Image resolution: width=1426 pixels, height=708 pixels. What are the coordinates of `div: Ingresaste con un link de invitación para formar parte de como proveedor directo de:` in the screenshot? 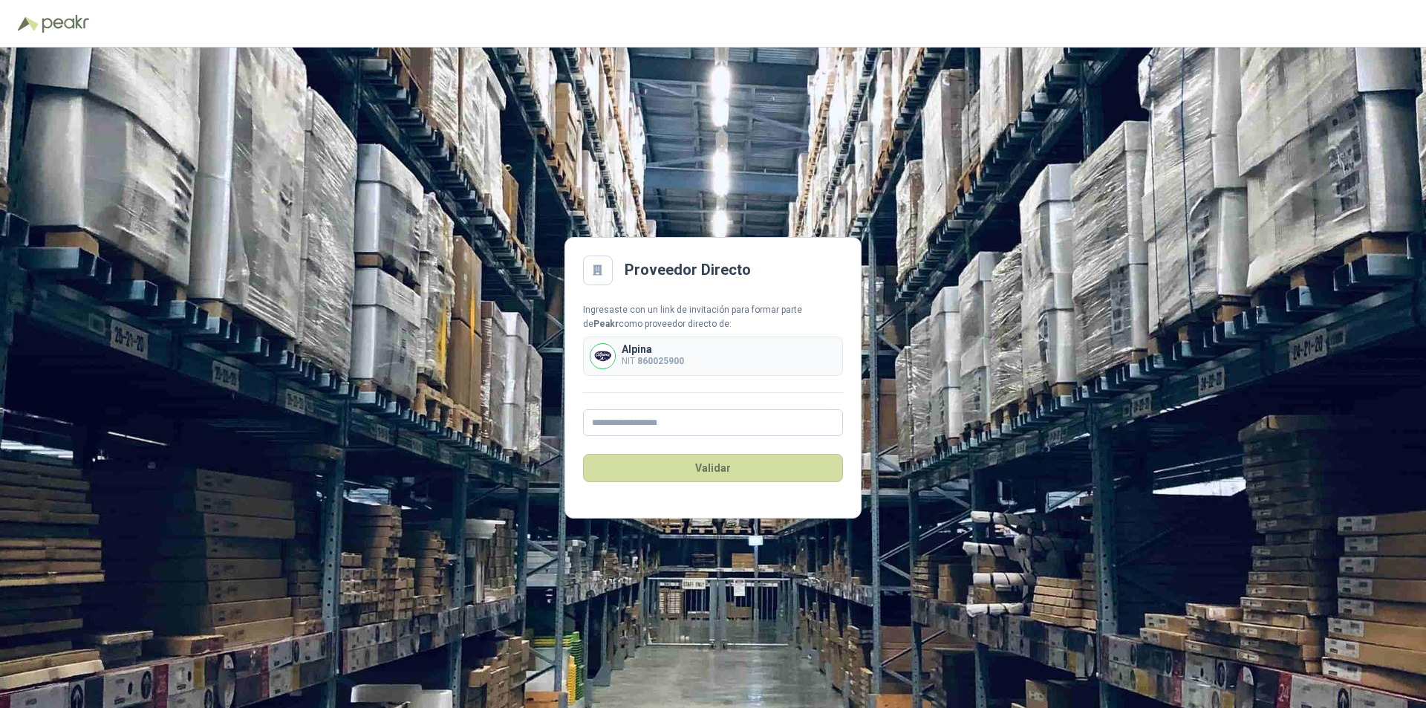 It's located at (713, 317).